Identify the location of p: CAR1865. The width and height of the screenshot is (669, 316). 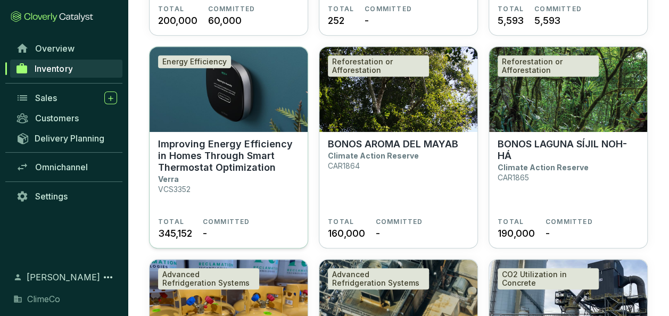
(513, 177).